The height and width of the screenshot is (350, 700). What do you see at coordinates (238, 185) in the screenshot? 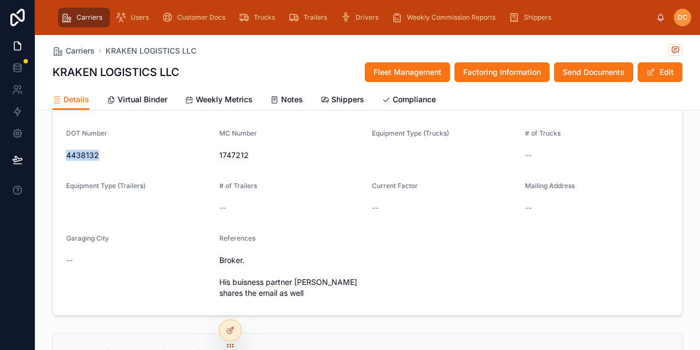
I see `span: # of Trailers` at bounding box center [238, 185].